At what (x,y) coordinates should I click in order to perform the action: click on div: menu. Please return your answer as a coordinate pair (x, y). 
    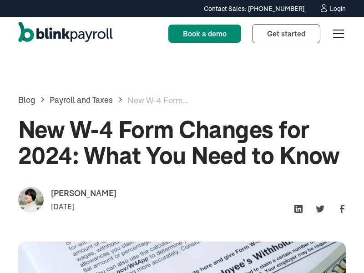
    Looking at the image, I should click on (337, 34).